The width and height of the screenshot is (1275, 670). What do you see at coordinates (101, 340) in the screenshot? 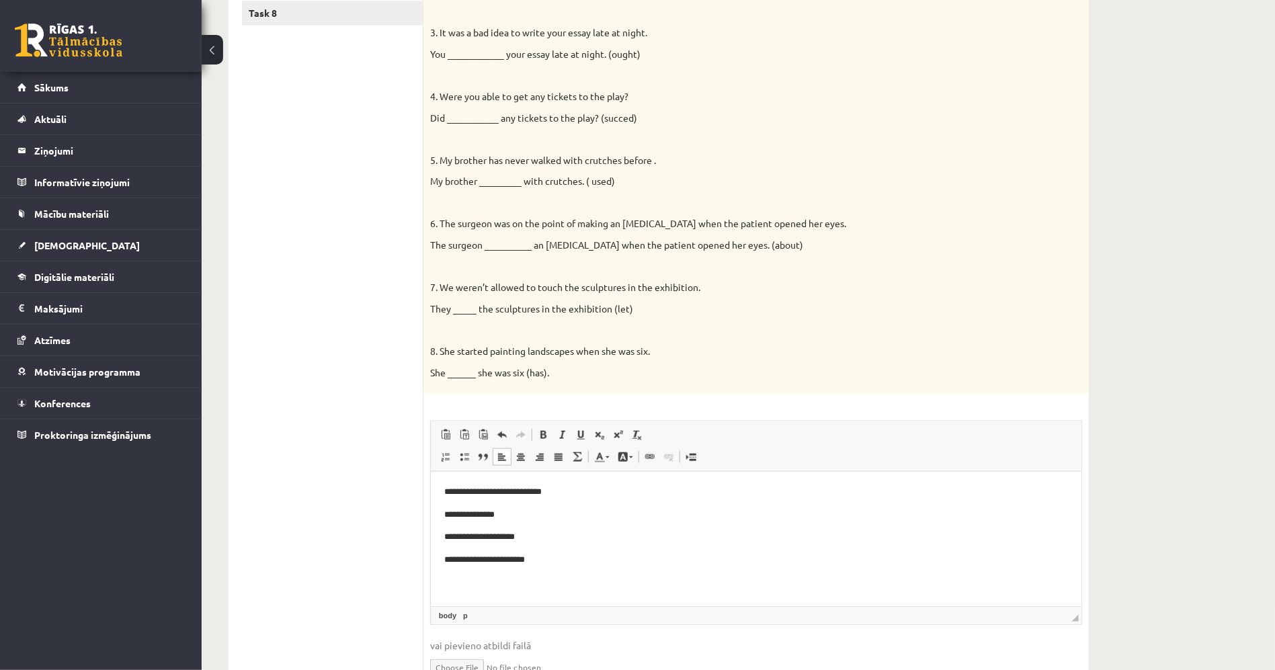
I see `a: Atzīmes` at bounding box center [101, 340].